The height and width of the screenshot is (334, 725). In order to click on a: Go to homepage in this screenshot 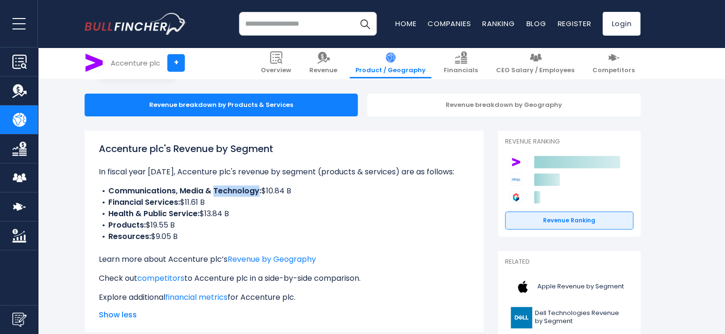, I will do `click(135, 24)`.